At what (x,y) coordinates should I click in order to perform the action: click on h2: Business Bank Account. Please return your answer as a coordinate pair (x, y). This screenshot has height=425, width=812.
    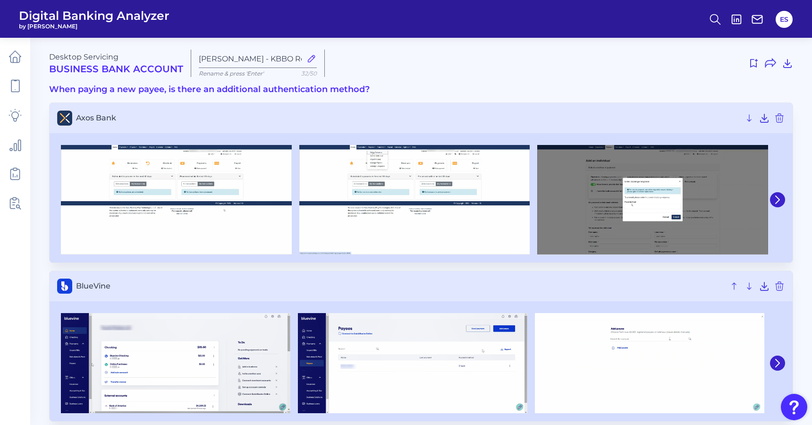
    Looking at the image, I should click on (116, 69).